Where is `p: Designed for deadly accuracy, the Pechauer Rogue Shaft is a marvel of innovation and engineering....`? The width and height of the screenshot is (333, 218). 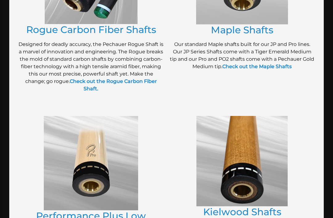
p: Designed for deadly accuracy, the Pechauer Rogue Shaft is a marvel of innovation and engineering.... is located at coordinates (91, 67).